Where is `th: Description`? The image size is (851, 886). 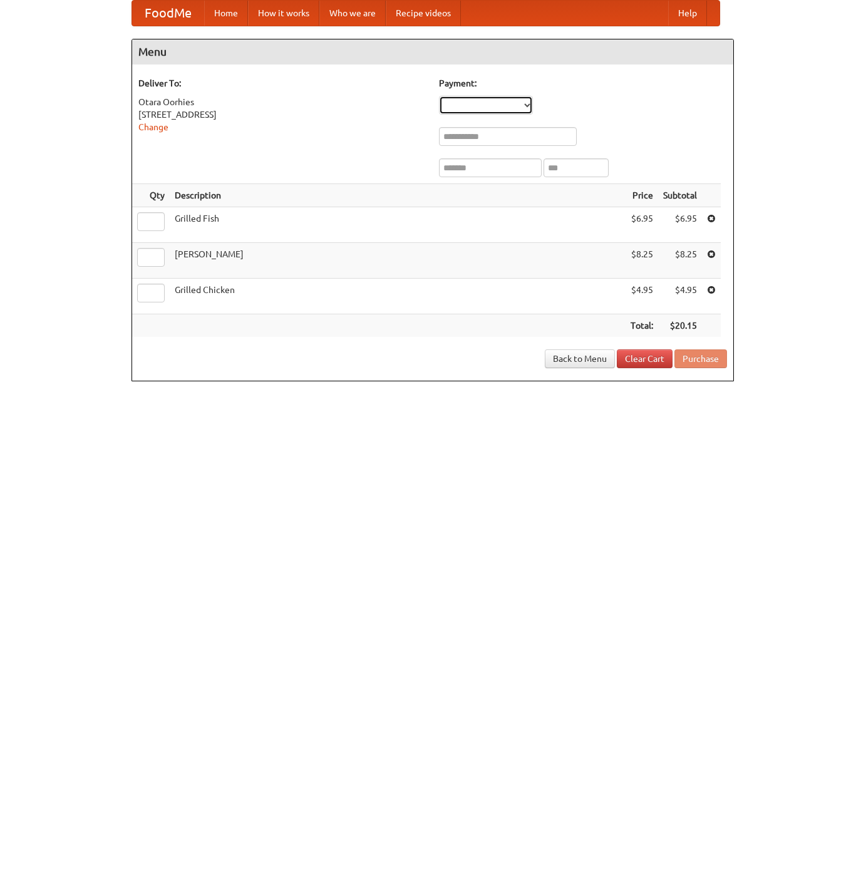
th: Description is located at coordinates (398, 195).